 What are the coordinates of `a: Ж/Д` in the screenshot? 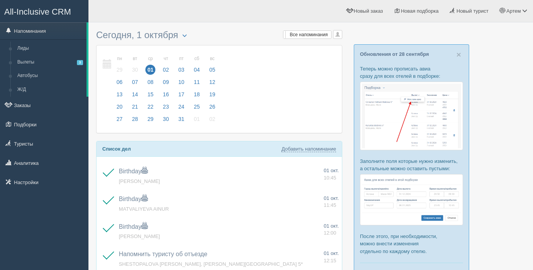 It's located at (50, 90).